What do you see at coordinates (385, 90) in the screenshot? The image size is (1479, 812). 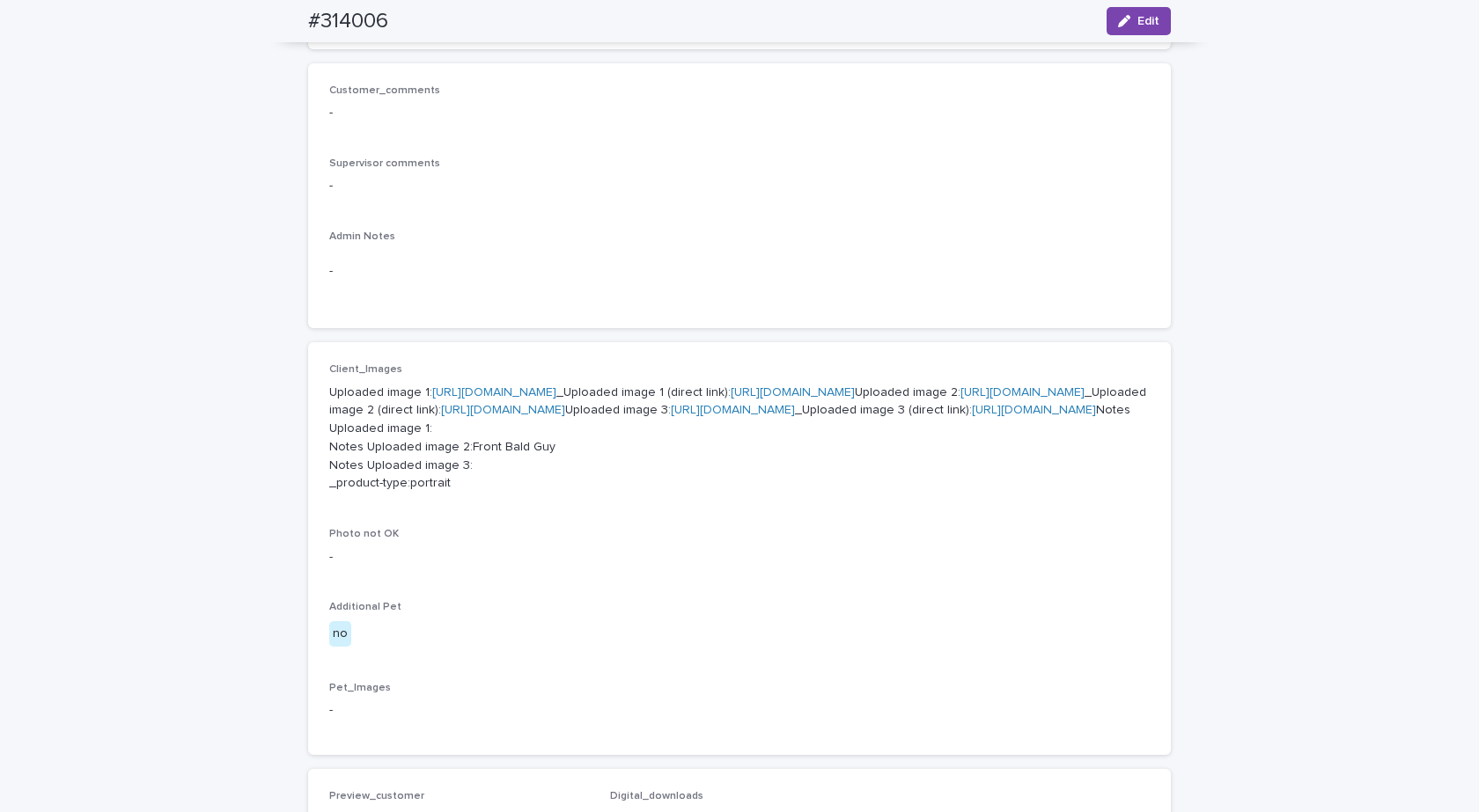 I see `span: Customer_comments` at bounding box center [385, 90].